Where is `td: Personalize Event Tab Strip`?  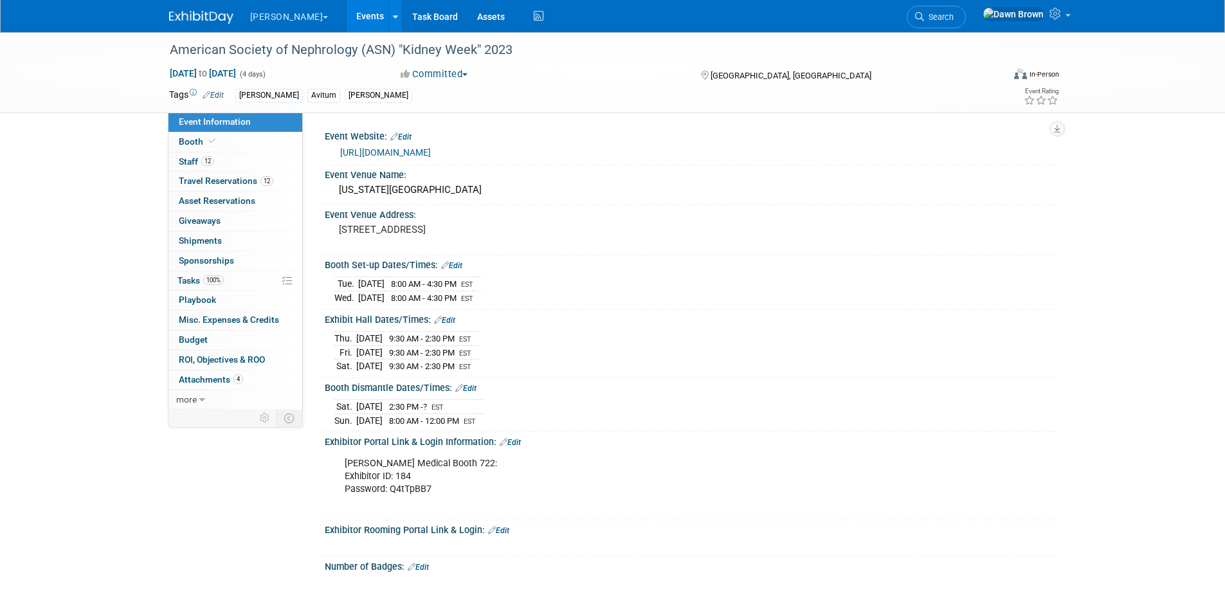
td: Personalize Event Tab Strip is located at coordinates (265, 418).